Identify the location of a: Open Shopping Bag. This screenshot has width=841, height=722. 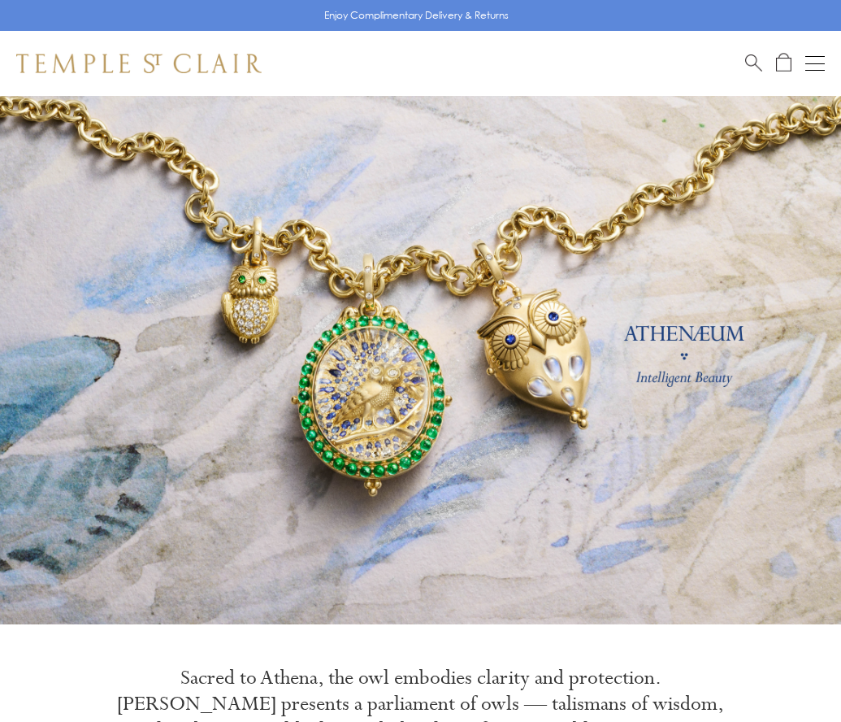
(783, 63).